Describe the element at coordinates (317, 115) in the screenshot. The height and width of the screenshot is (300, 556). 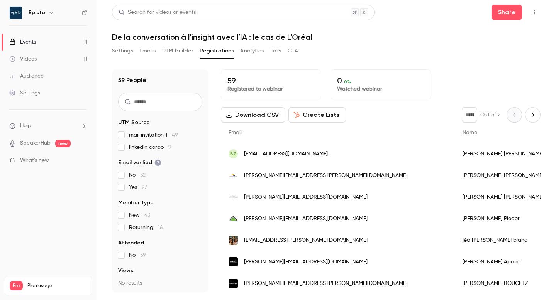
I see `button: Create Lists` at that location.